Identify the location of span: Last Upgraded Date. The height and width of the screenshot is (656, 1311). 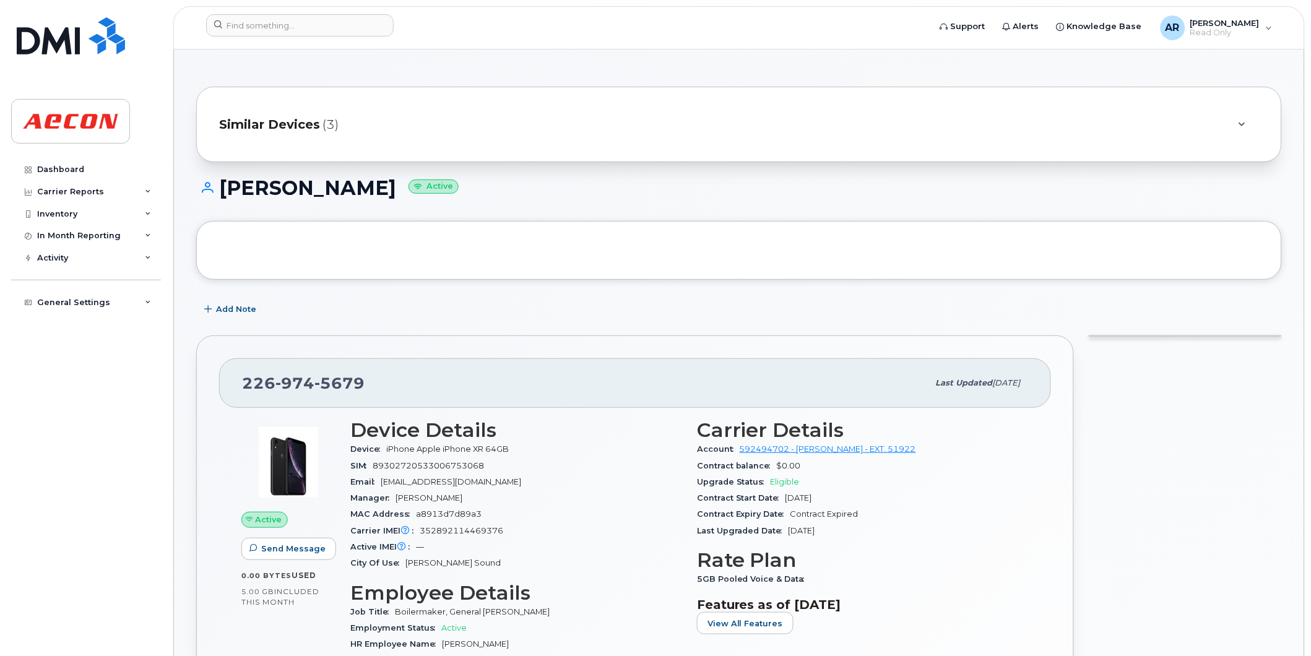
(743, 530).